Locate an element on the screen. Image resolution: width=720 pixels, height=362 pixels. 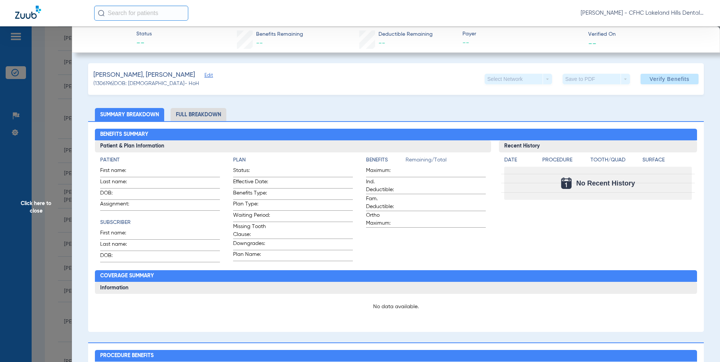
img: Zuub Logo is located at coordinates (28, 12).